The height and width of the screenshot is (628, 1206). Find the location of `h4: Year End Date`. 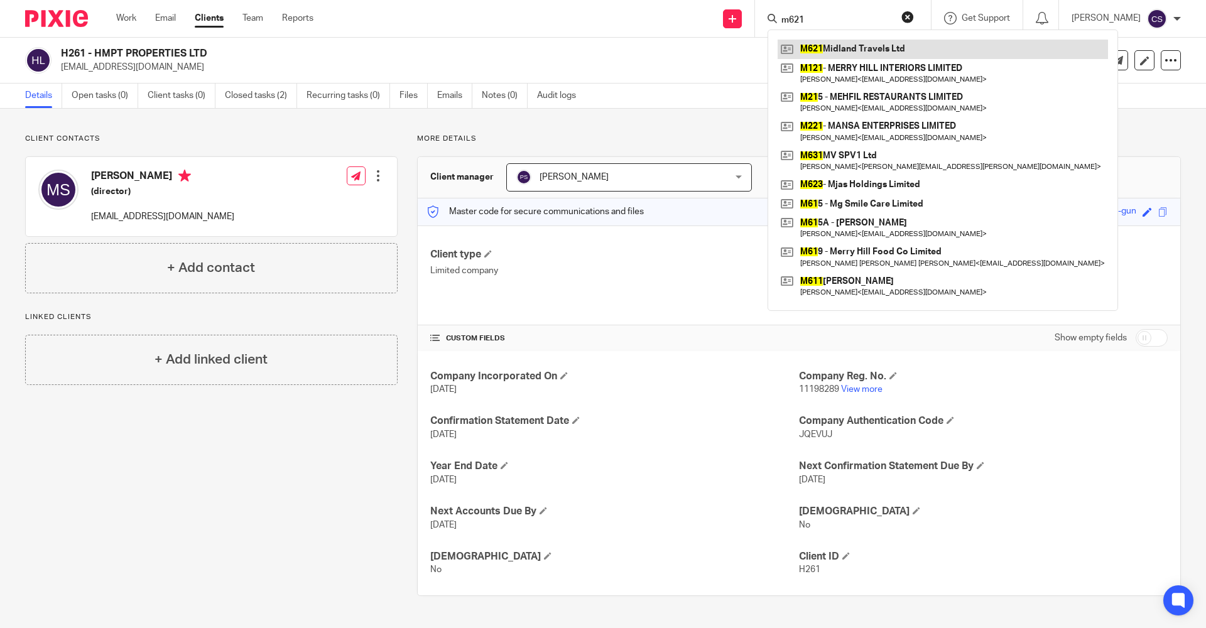

h4: Year End Date is located at coordinates (614, 466).